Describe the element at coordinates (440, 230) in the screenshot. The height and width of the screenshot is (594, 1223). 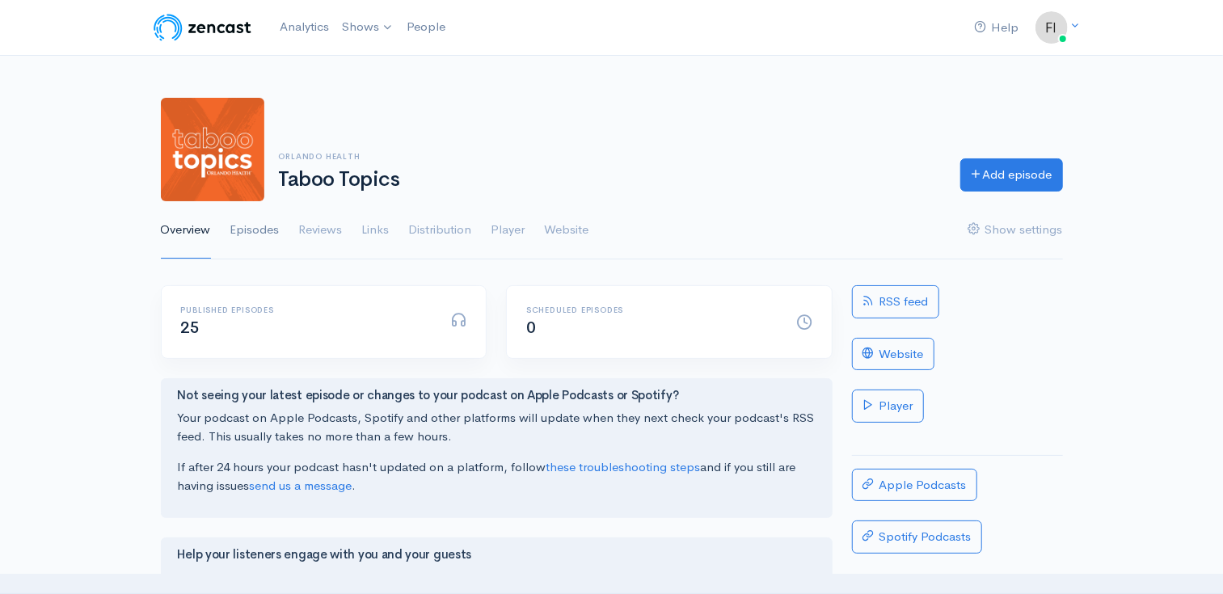
I see `a: Distribution` at that location.